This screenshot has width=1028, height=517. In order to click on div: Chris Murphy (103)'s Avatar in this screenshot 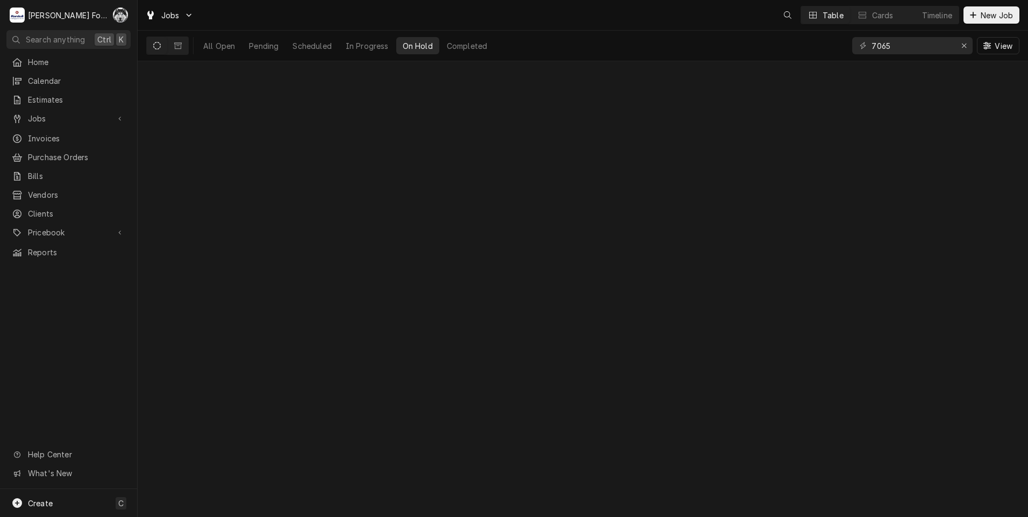, I will do `click(120, 15)`.